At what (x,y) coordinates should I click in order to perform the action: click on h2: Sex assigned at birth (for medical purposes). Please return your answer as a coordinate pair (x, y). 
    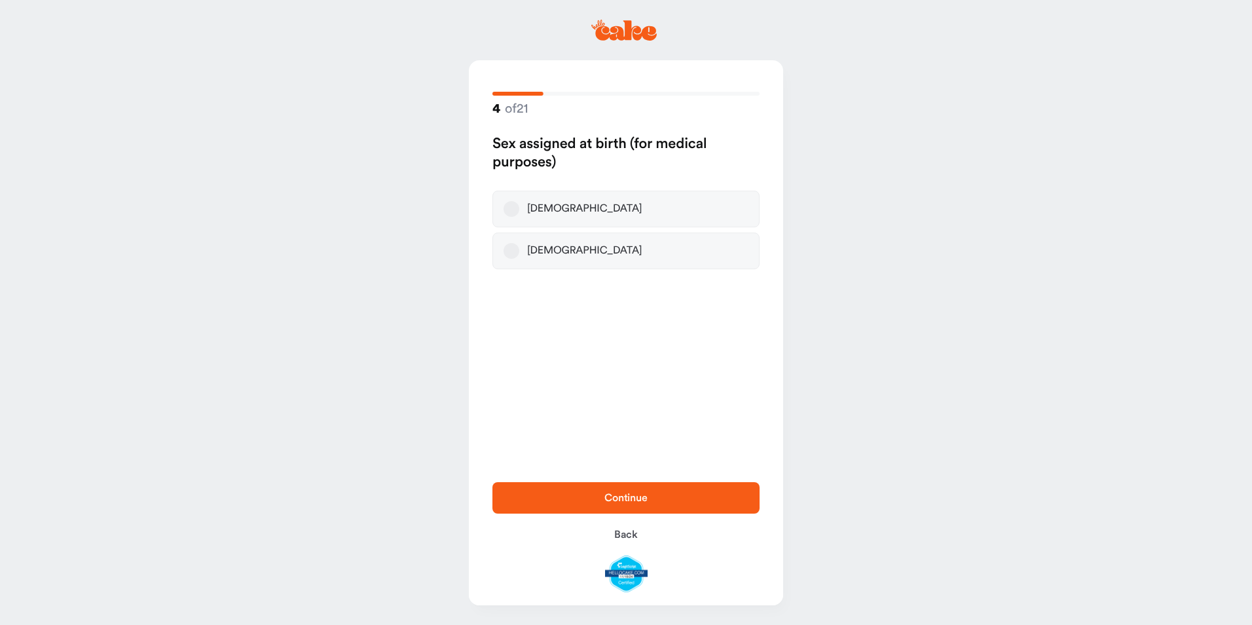
    Looking at the image, I should click on (626, 153).